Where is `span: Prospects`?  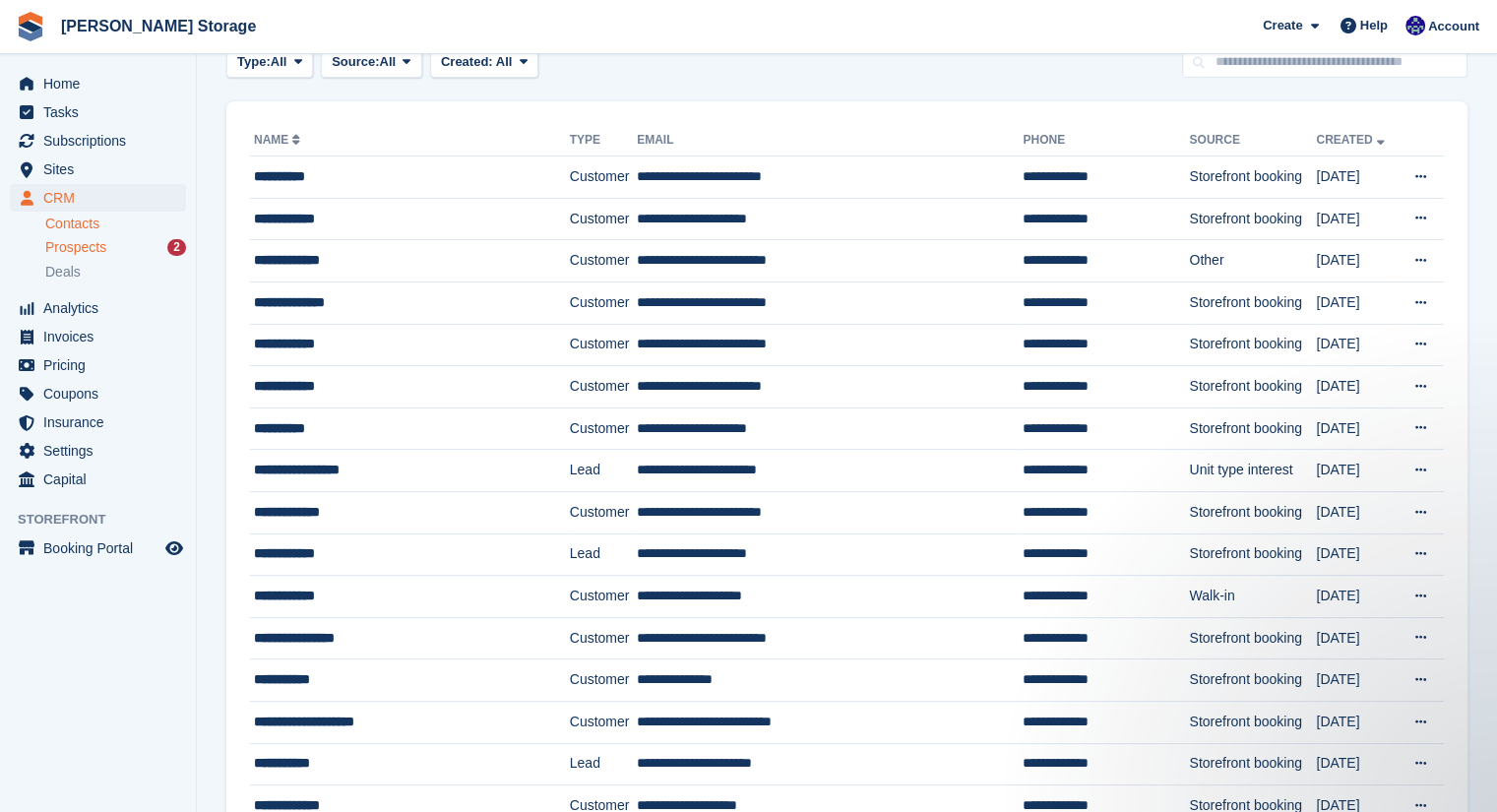
span: Prospects is located at coordinates (75, 247).